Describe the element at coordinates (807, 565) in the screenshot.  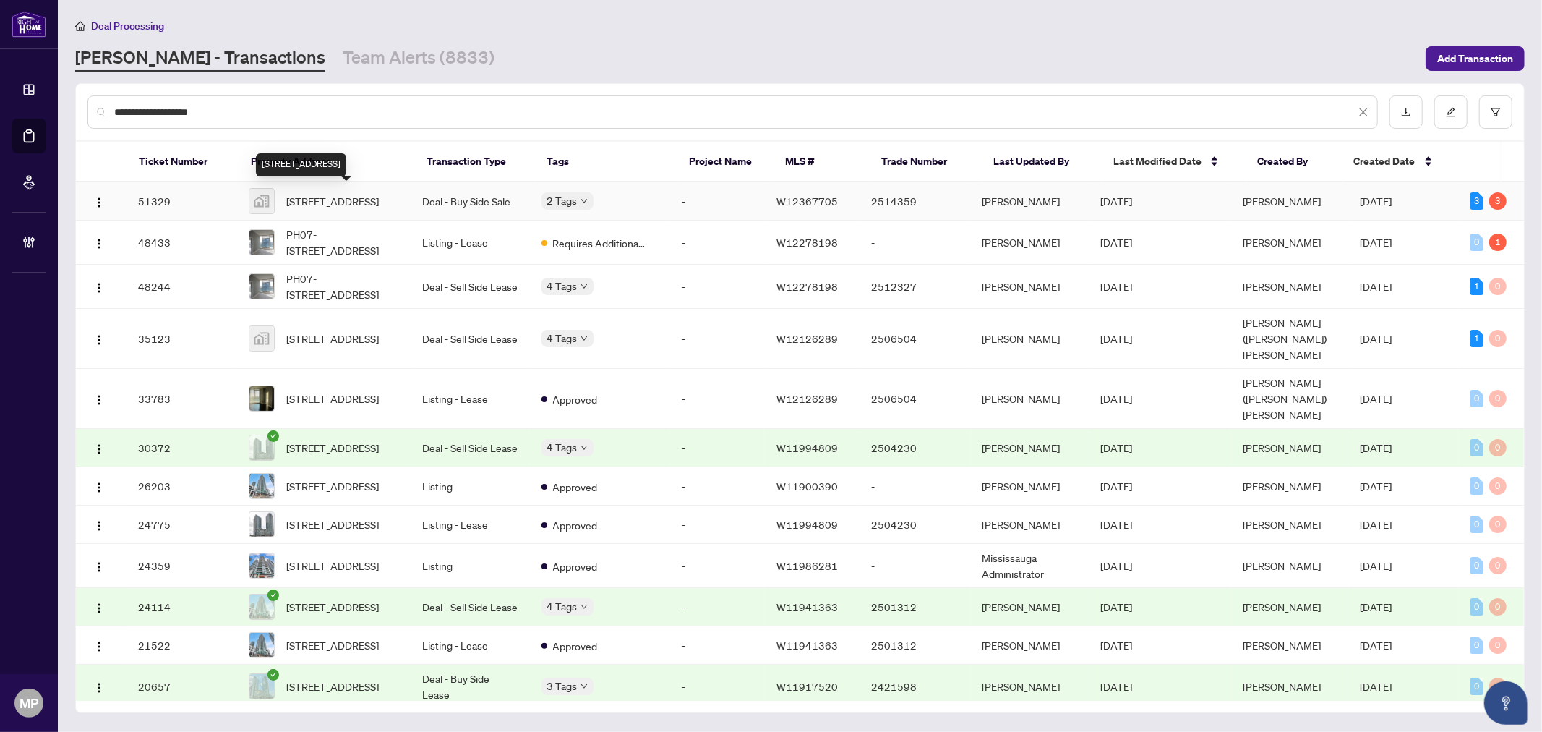
I see `span: W11986281` at that location.